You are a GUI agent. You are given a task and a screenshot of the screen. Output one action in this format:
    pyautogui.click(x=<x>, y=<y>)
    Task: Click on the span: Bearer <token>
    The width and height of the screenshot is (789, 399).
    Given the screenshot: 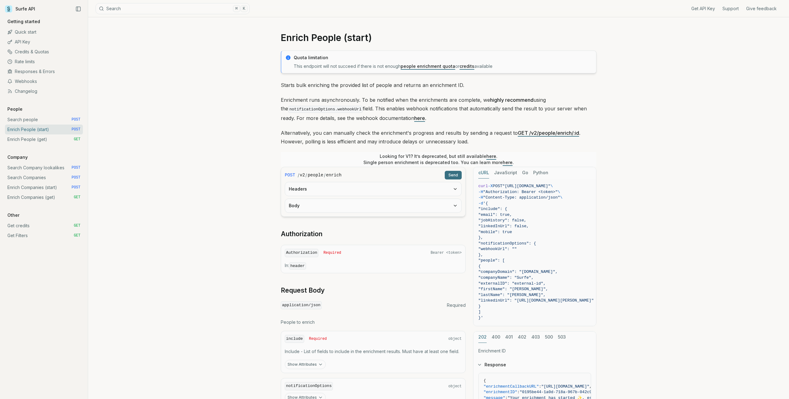 What is the action you would take?
    pyautogui.click(x=446, y=253)
    